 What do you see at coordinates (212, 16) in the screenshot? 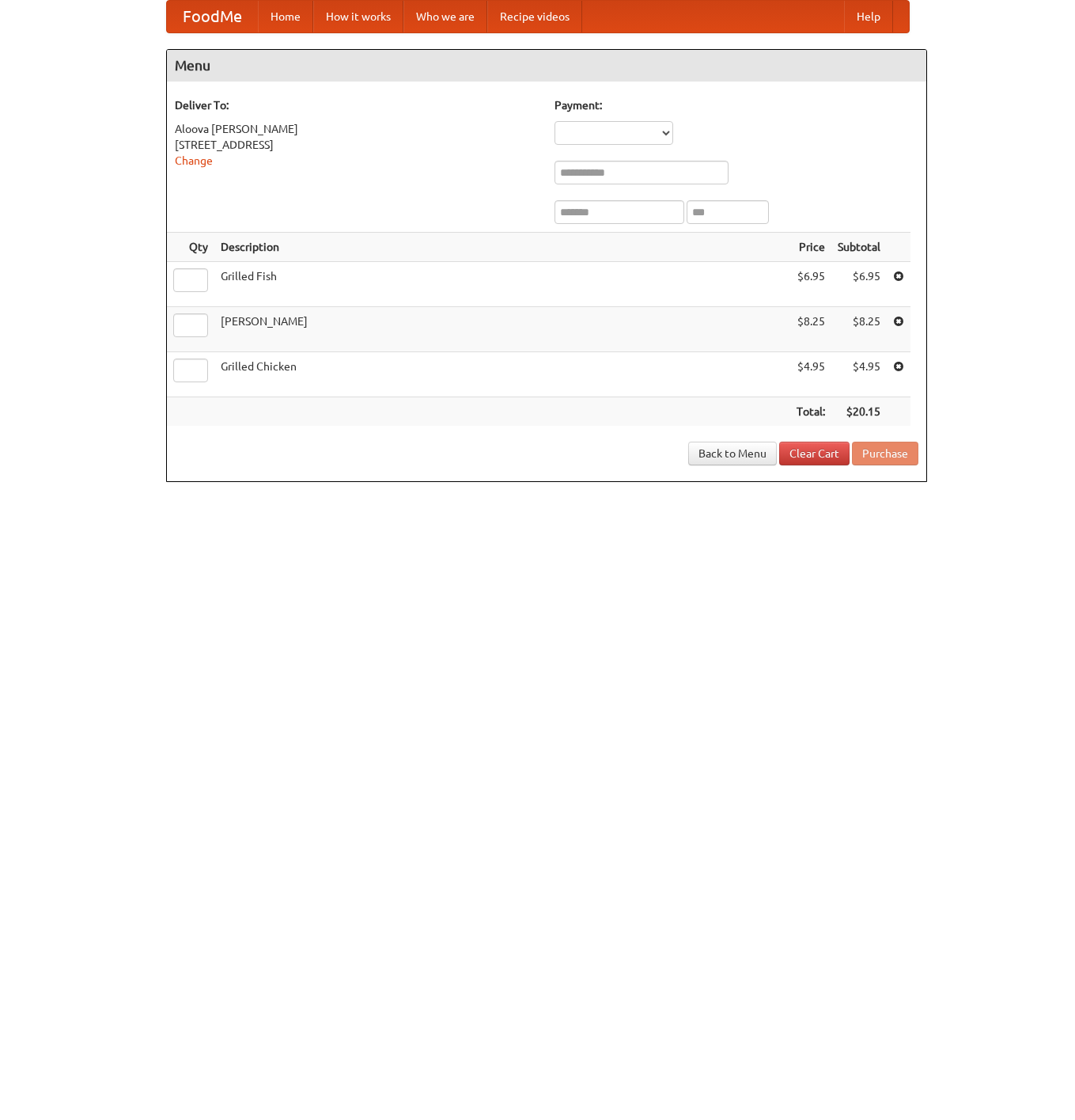
I see `a: FoodMe` at bounding box center [212, 16].